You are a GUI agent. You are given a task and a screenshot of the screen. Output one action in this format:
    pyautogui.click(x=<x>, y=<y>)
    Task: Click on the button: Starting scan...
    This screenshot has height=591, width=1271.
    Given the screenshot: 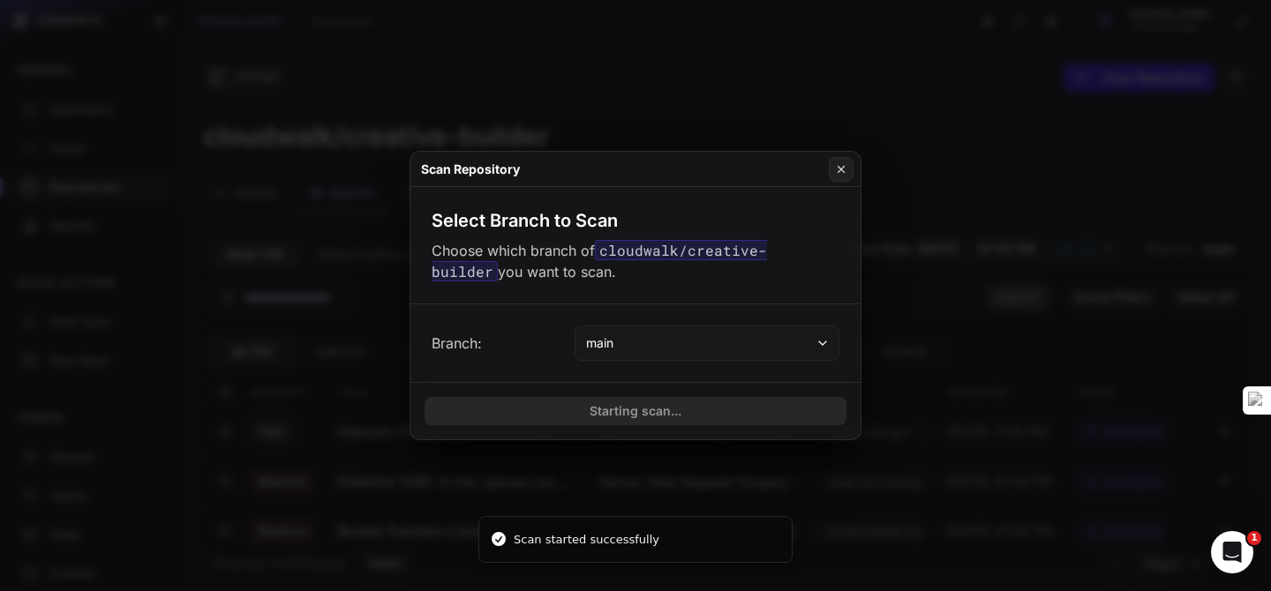 What is the action you would take?
    pyautogui.click(x=636, y=411)
    